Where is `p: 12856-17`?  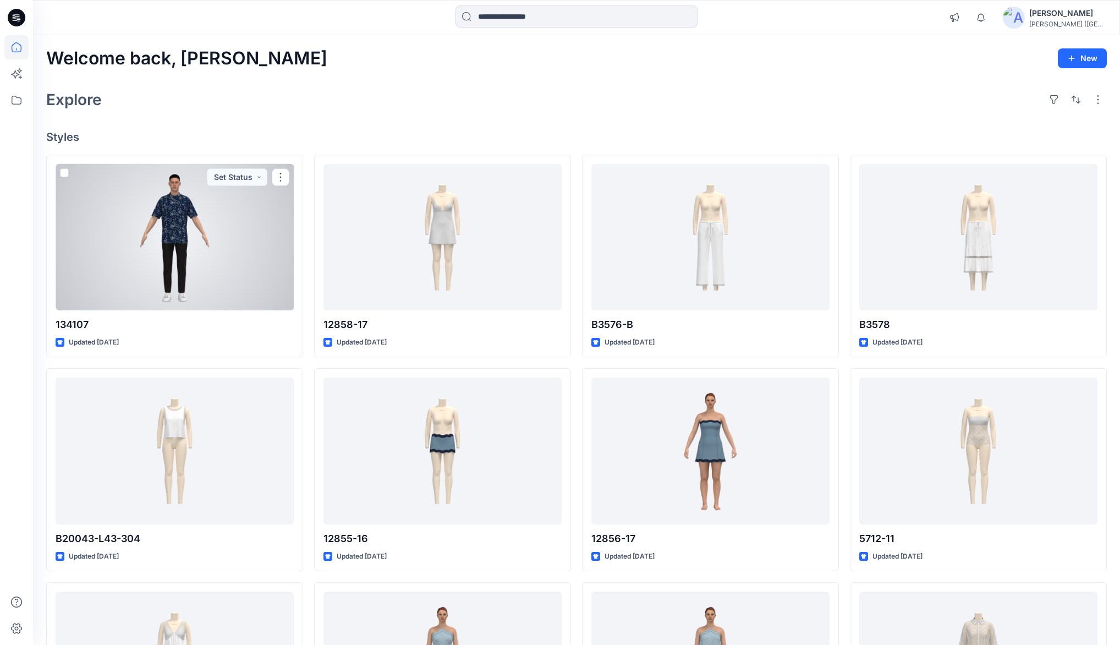
p: 12856-17 is located at coordinates (710, 539).